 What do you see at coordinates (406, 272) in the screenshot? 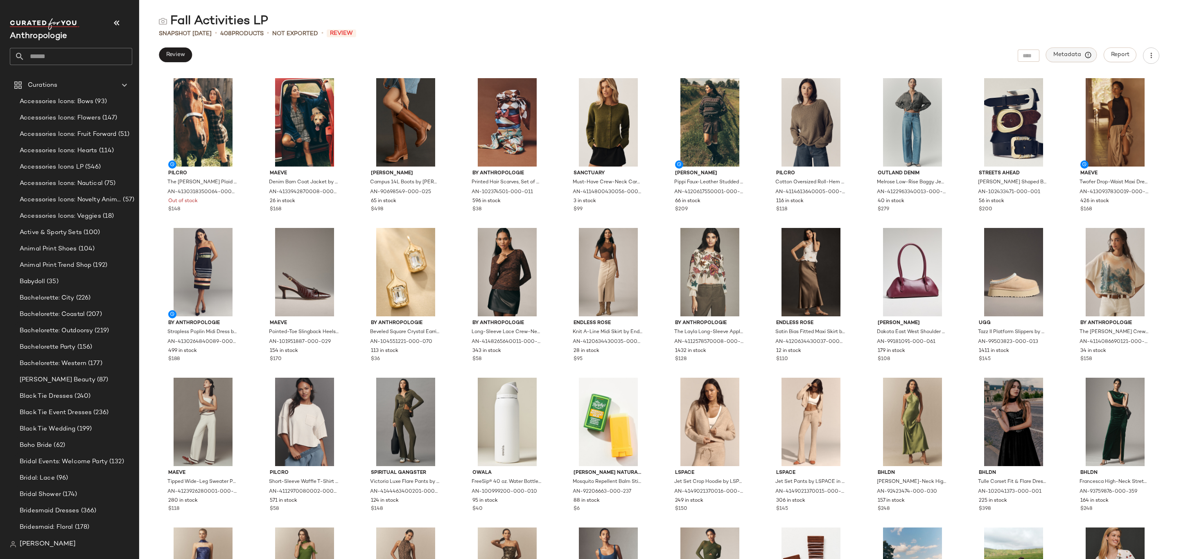
I see `img: 104551221_070_b` at bounding box center [406, 272].